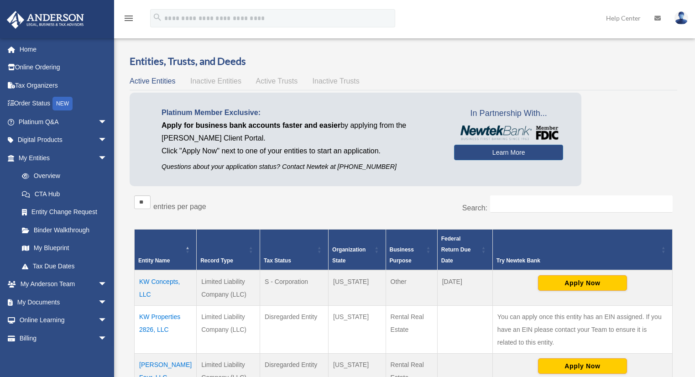 This screenshot has height=377, width=695. I want to click on th: Business Purpose: Activate to sort, so click(411, 249).